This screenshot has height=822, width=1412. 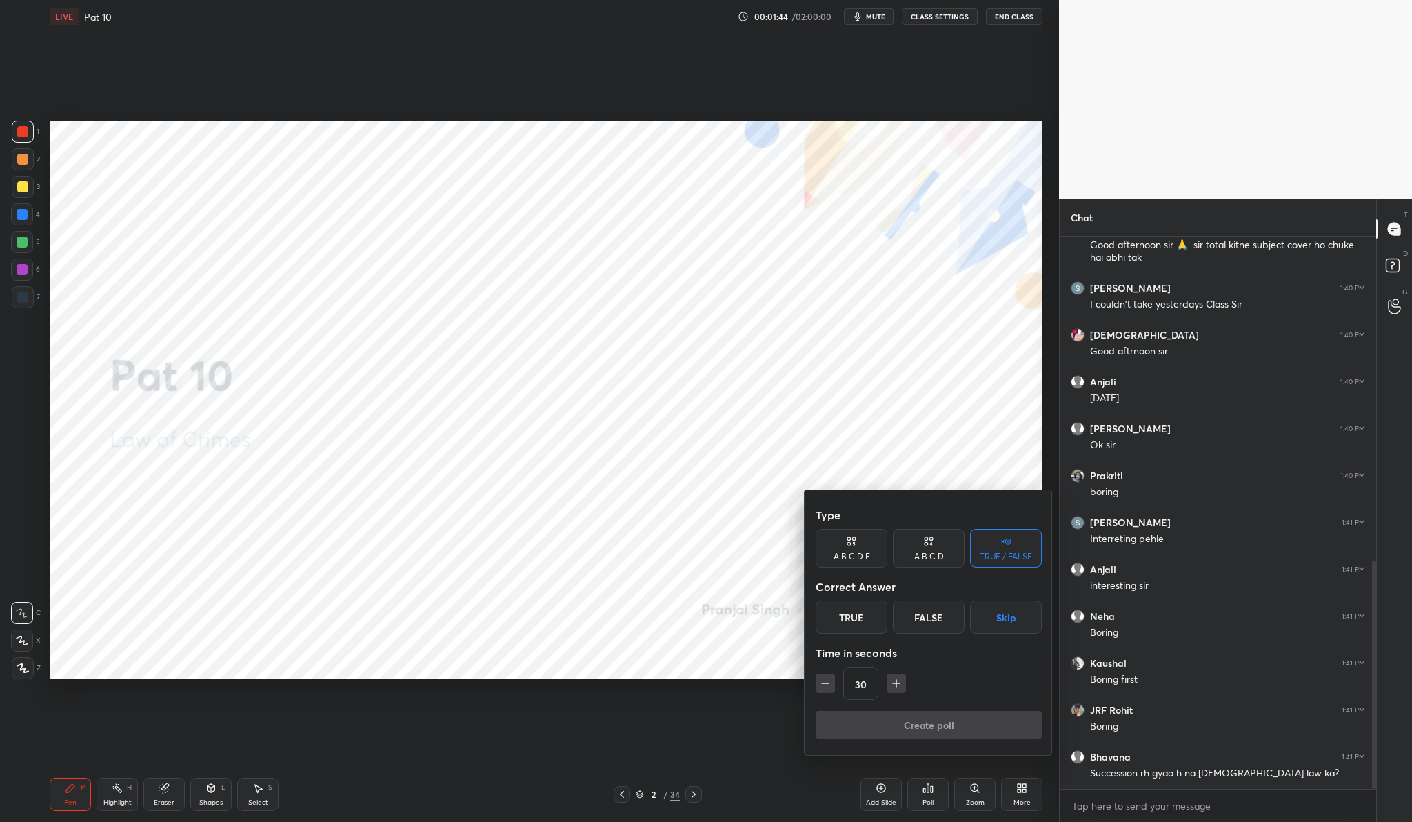 What do you see at coordinates (851, 556) in the screenshot?
I see `div: A B C D E` at bounding box center [851, 556].